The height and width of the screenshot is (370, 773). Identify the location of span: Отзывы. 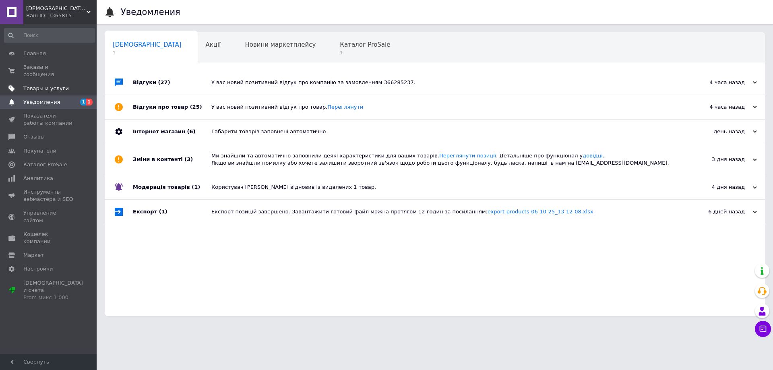
(34, 137).